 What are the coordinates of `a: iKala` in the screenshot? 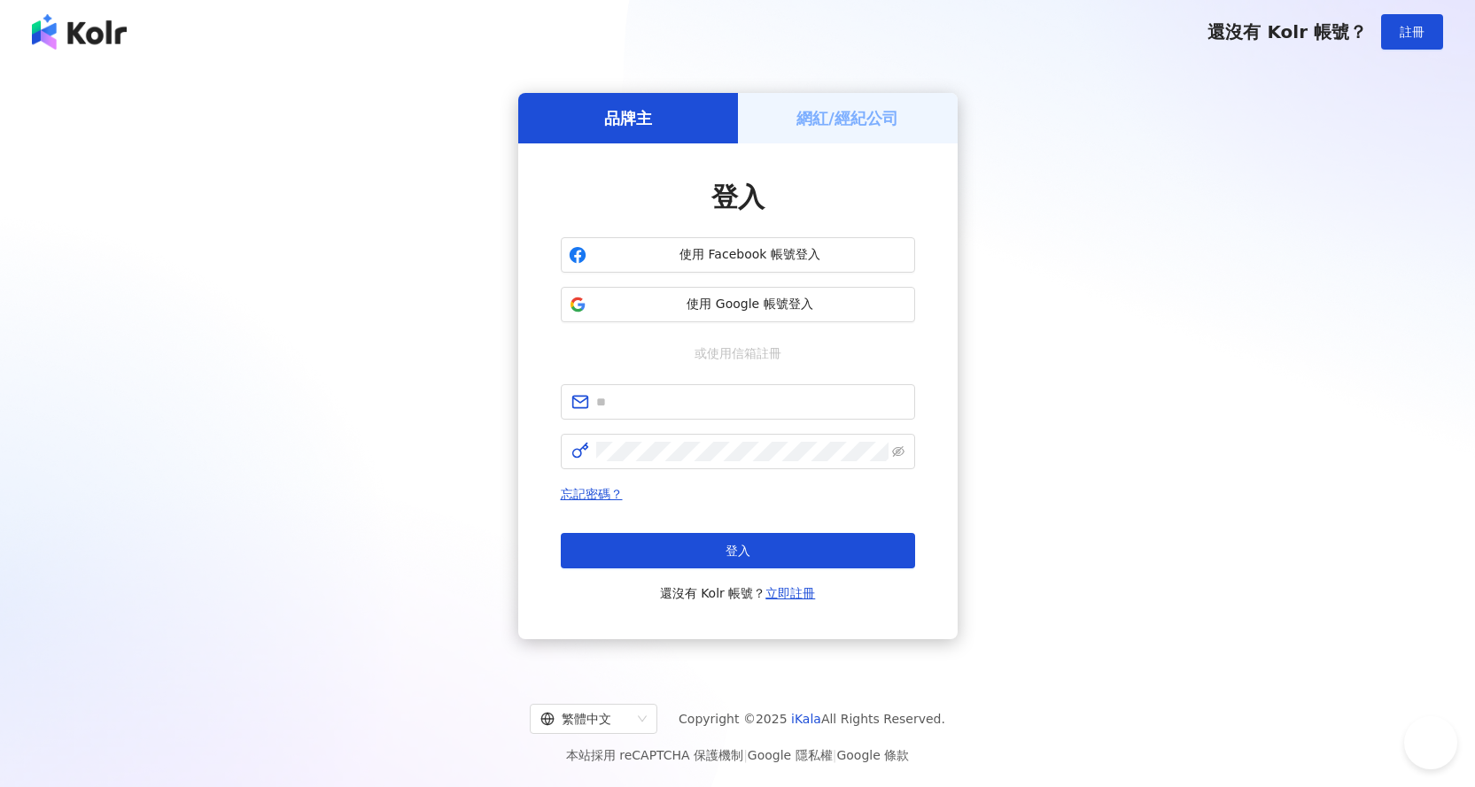 It's located at (806, 719).